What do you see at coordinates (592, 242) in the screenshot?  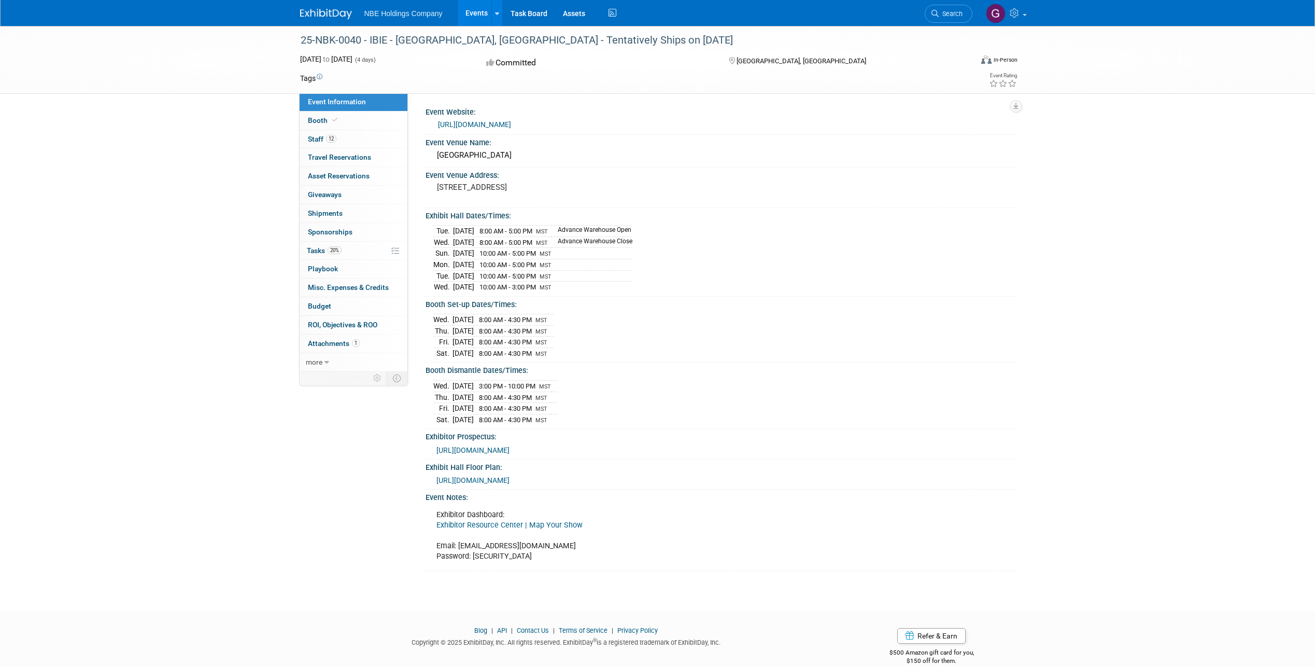 I see `td: Advance Warehouse Close` at bounding box center [592, 242].